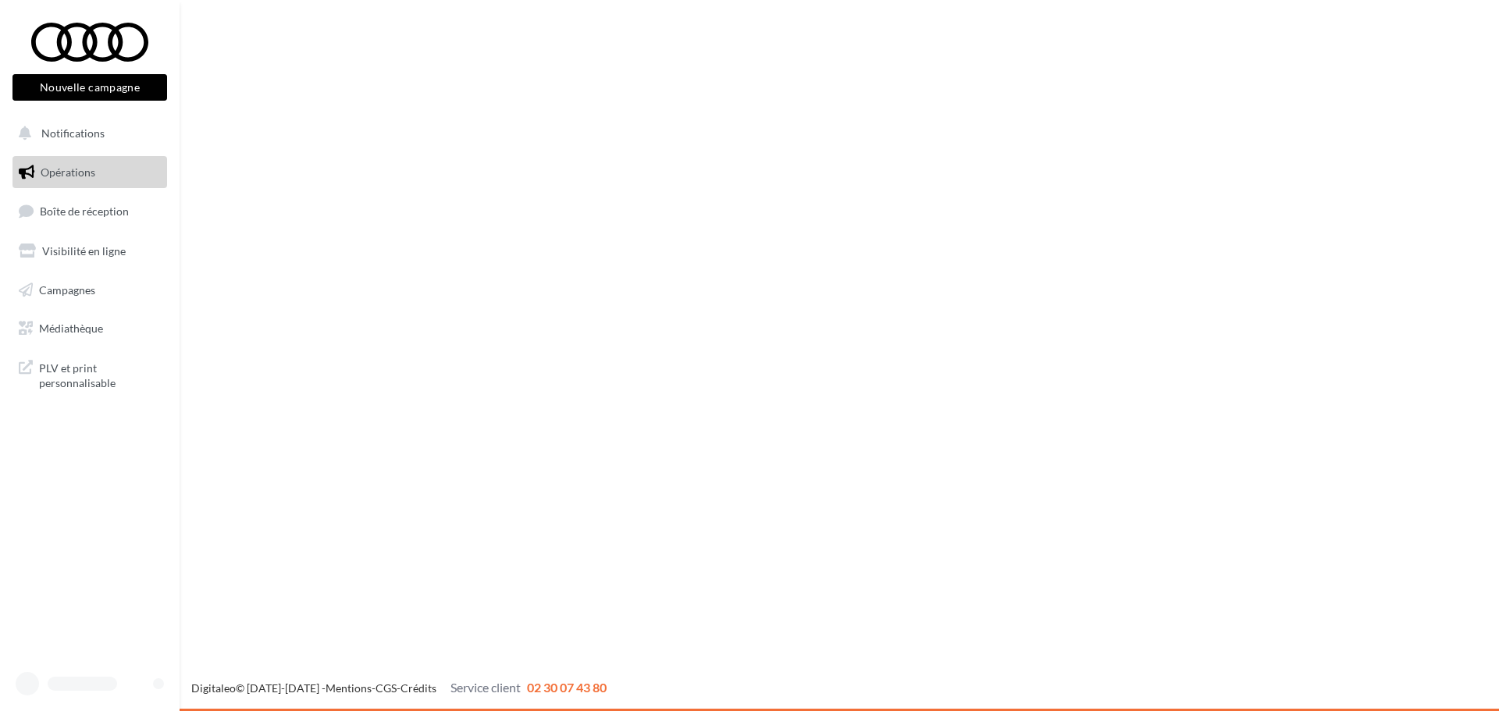  Describe the element at coordinates (67, 289) in the screenshot. I see `span: Campagnes` at that location.